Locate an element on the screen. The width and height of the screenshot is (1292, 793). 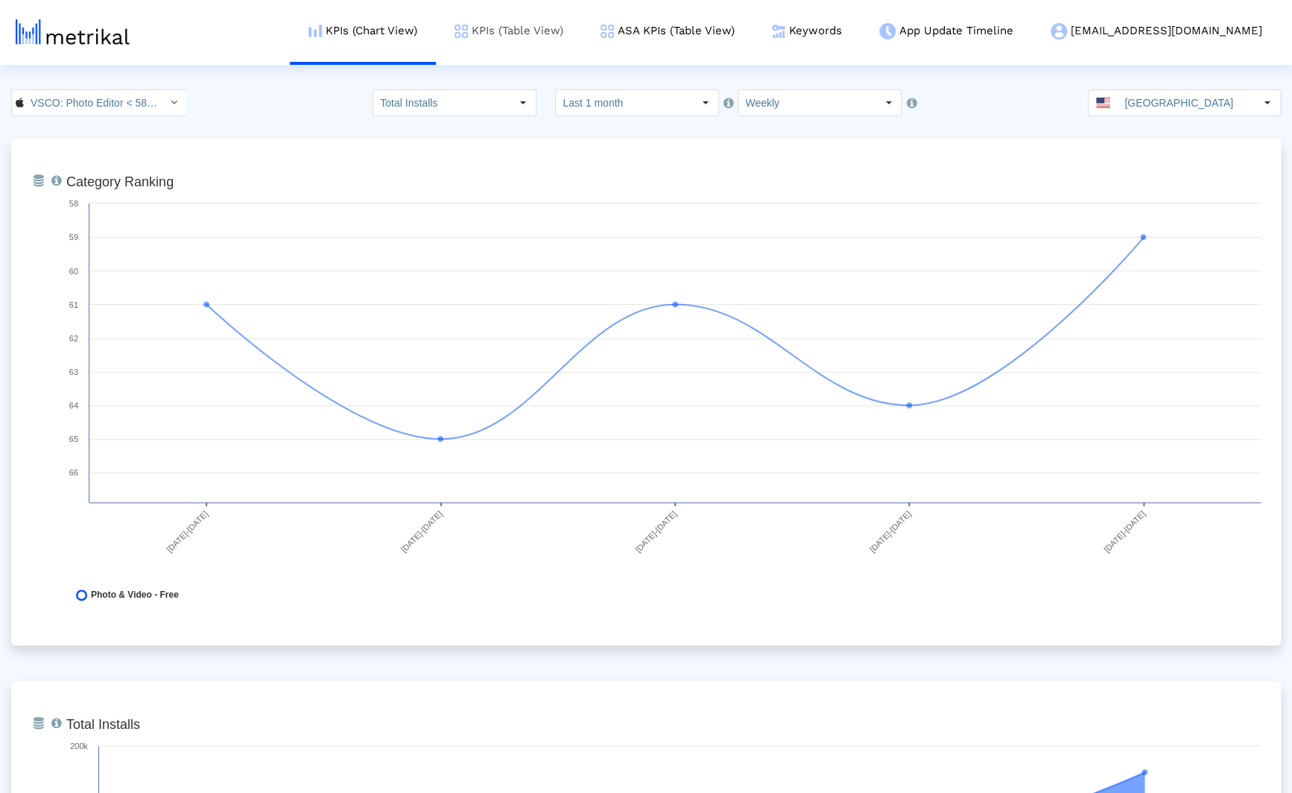
text: 64 is located at coordinates (74, 405).